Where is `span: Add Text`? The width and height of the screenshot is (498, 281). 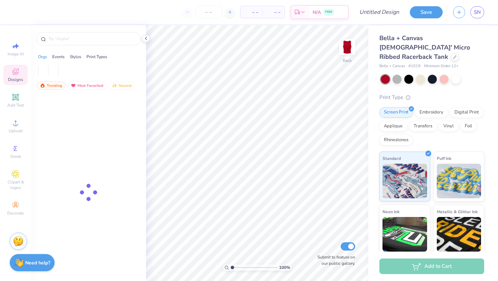
span: Add Text is located at coordinates (16, 105).